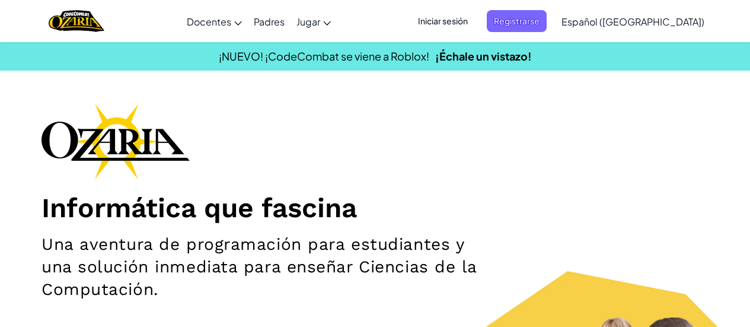 The image size is (750, 327). Describe the element at coordinates (214, 21) in the screenshot. I see `a: Docentes` at that location.